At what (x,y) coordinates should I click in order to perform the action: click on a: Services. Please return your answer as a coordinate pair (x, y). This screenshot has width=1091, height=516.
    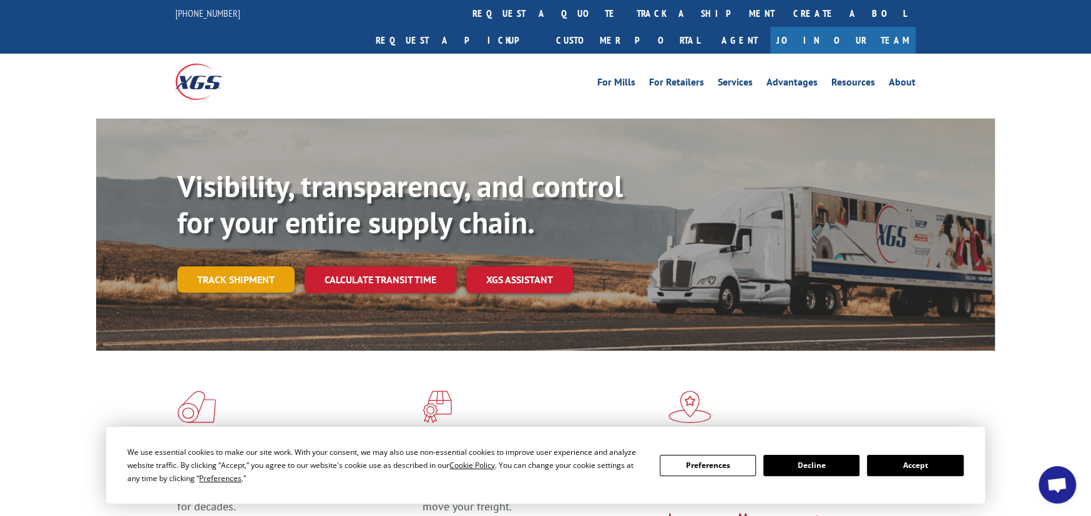
    Looking at the image, I should click on (735, 84).